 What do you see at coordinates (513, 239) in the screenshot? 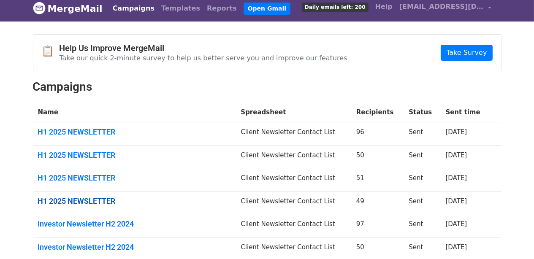
I see `div: Chat Widget` at bounding box center [513, 239].